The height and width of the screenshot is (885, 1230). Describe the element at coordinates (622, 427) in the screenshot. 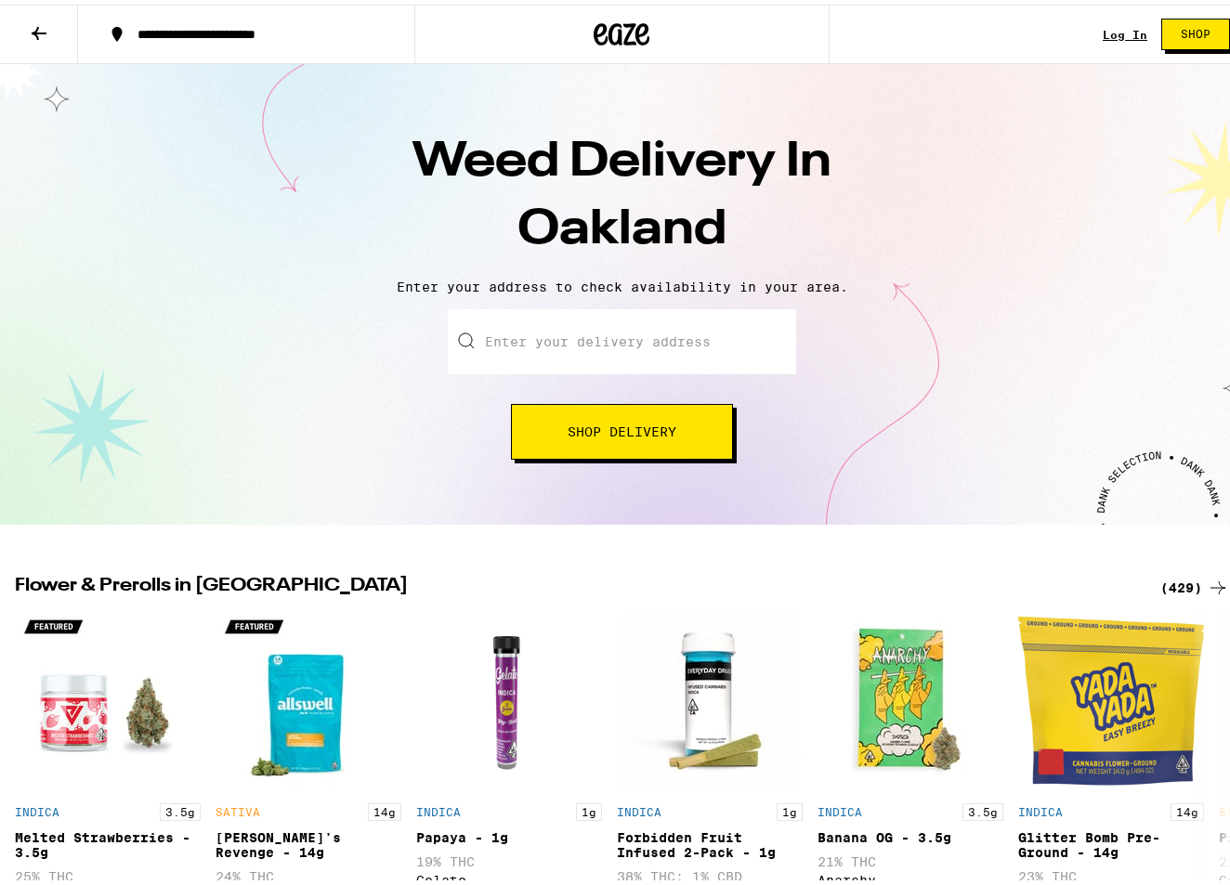

I see `span: Shop Delivery` at that location.